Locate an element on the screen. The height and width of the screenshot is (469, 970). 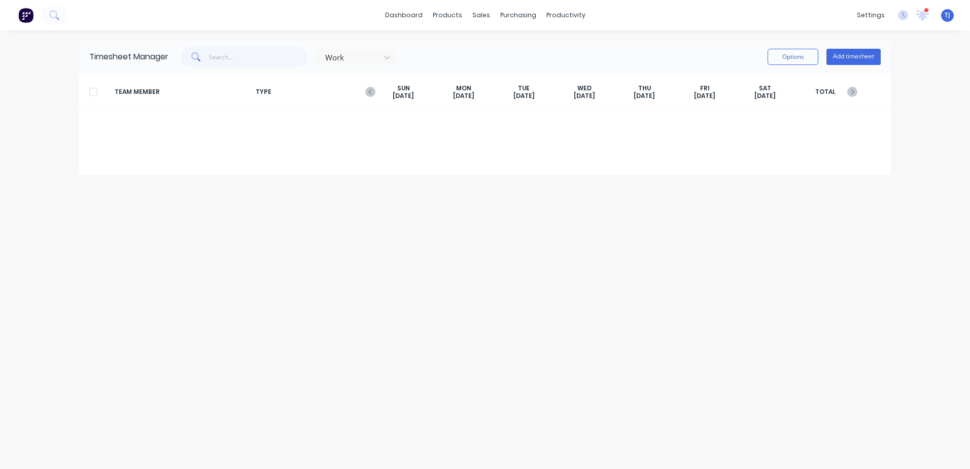
span: TUE is located at coordinates (524, 88).